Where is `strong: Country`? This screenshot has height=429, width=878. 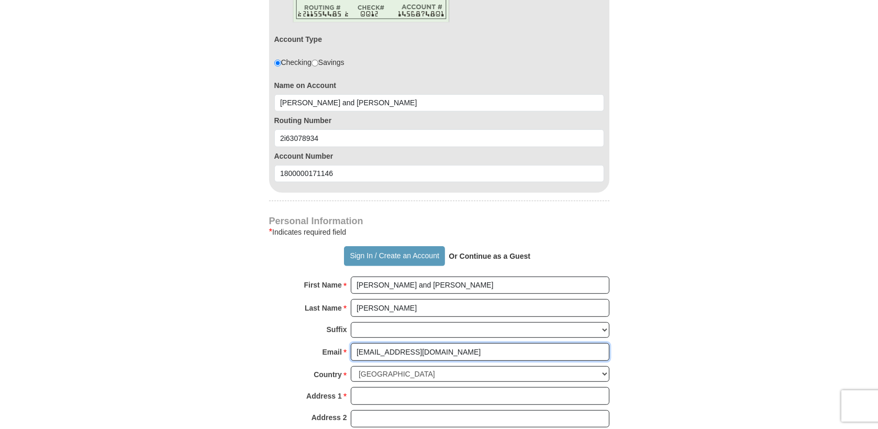
strong: Country is located at coordinates (328, 374).